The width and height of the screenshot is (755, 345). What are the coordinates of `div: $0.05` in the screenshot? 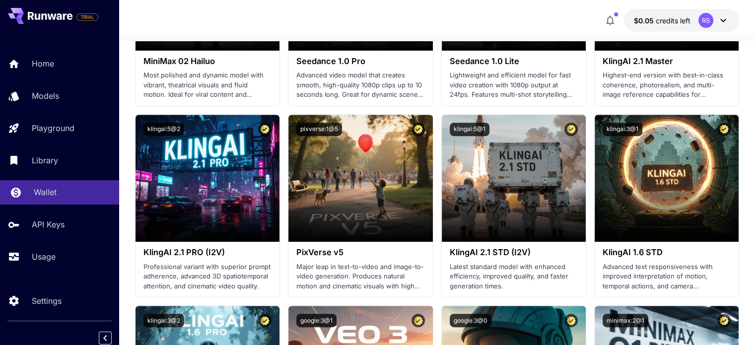 It's located at (662, 20).